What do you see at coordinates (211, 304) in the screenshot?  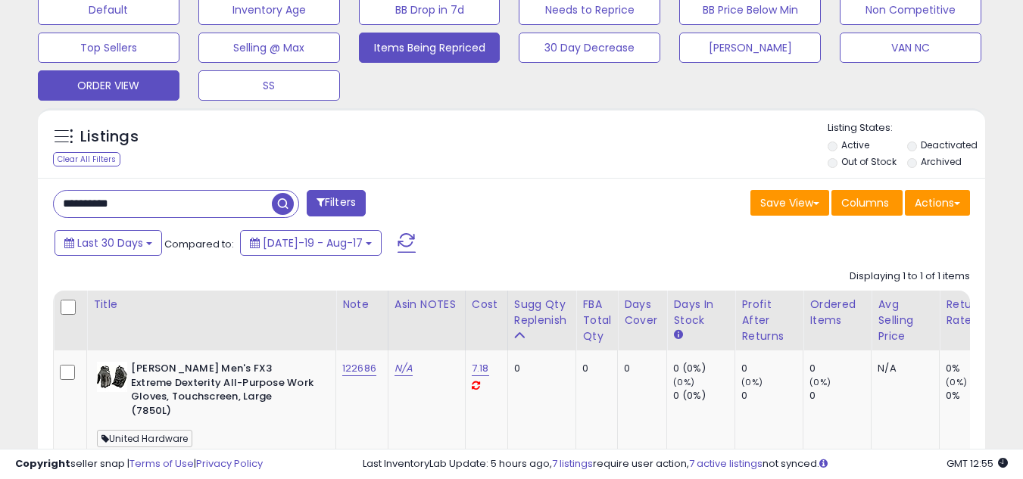 I see `div: Title` at bounding box center [211, 304].